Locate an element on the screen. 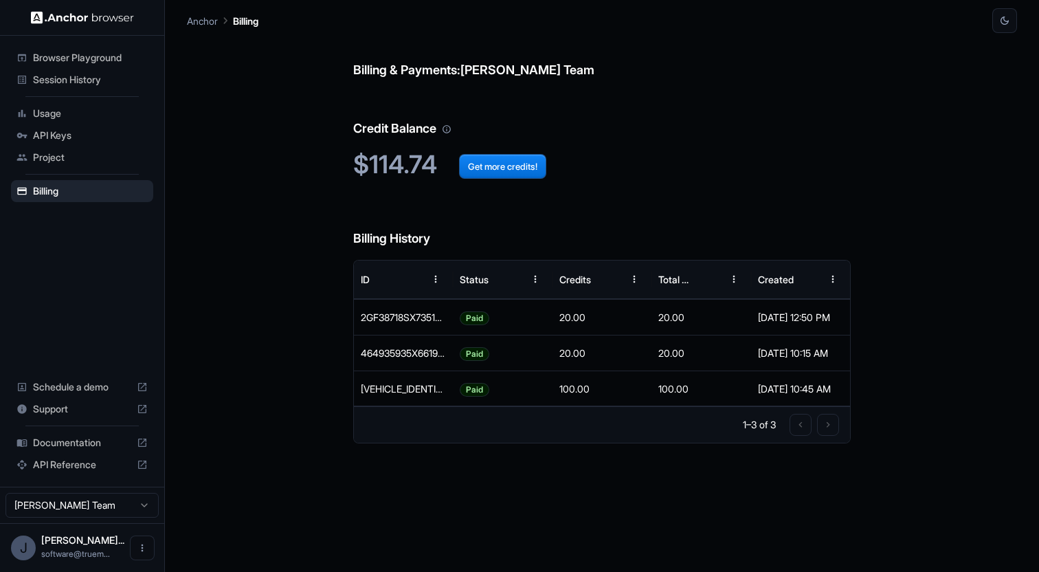 This screenshot has width=1039, height=572. div: J is located at coordinates (23, 548).